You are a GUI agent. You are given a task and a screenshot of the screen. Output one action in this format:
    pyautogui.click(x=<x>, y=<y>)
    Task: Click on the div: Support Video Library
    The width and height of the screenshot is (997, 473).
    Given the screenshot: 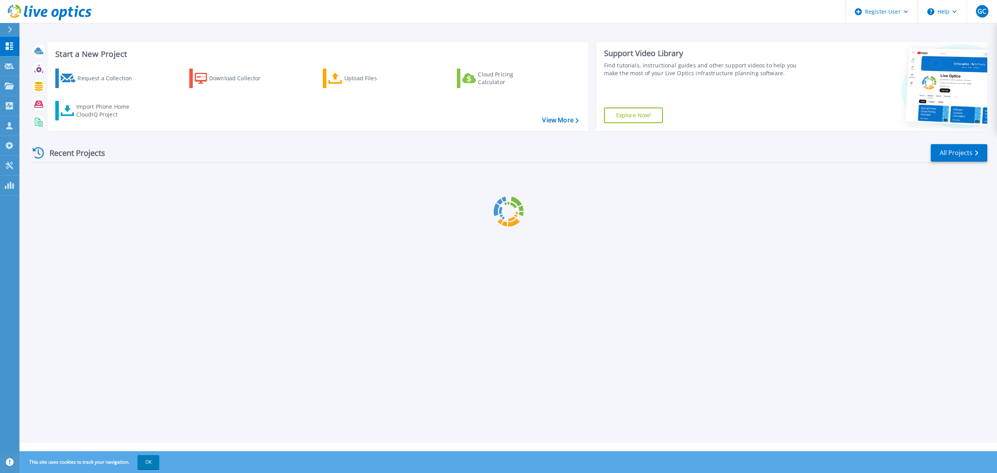 What is the action you would take?
    pyautogui.click(x=705, y=53)
    